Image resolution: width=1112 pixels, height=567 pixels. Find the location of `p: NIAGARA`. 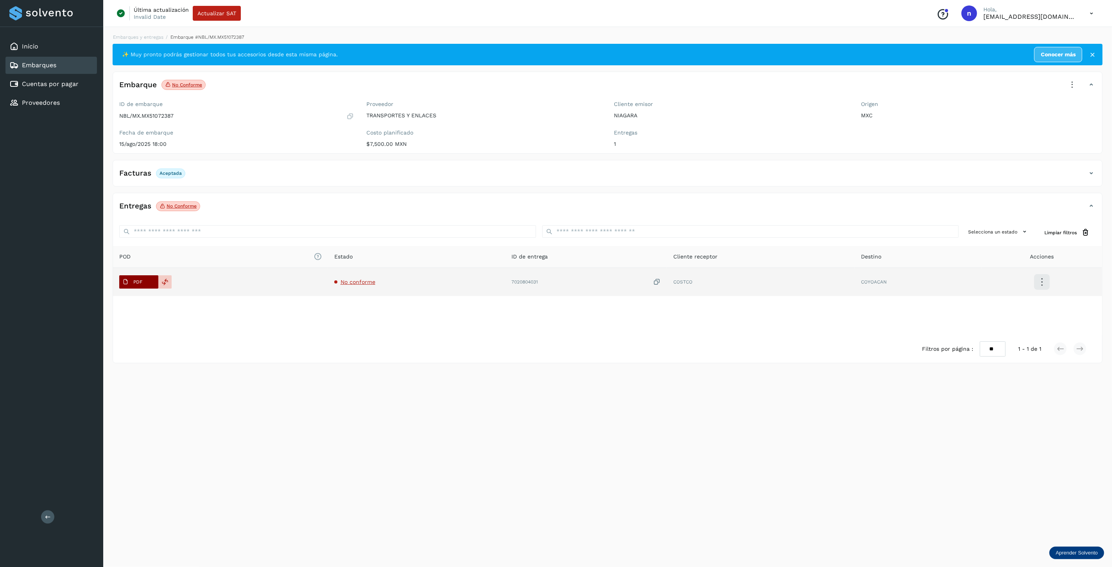

p: NIAGARA is located at coordinates (731, 115).